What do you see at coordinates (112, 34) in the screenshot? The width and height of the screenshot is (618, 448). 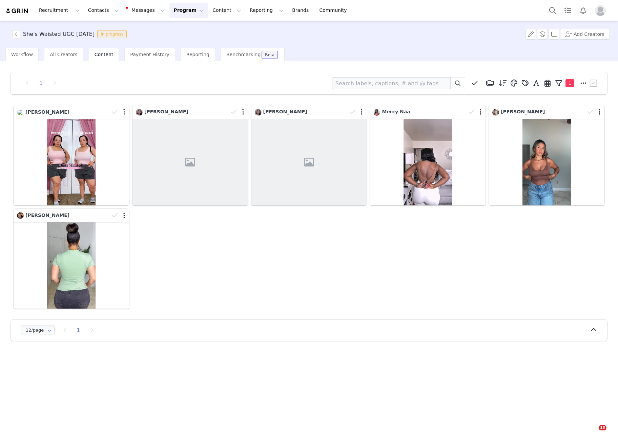 I see `span: In progress` at bounding box center [112, 34].